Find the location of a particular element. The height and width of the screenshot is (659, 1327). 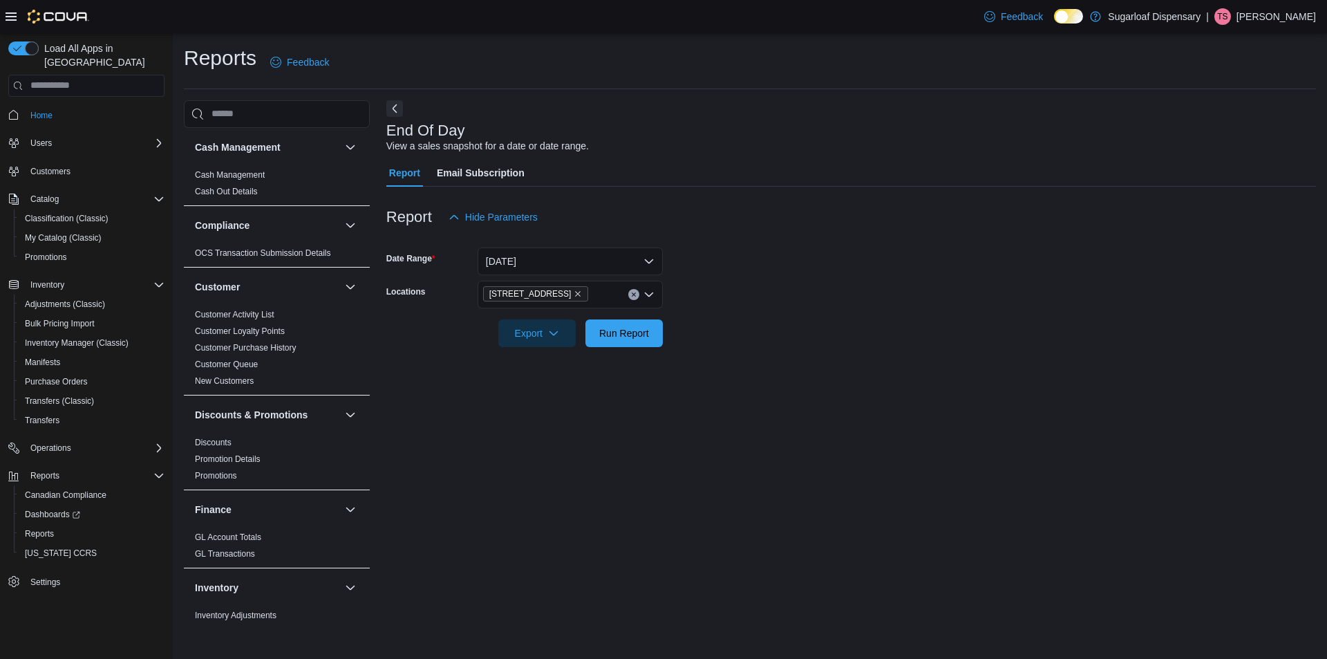

button: Purchase Orders is located at coordinates (92, 382).